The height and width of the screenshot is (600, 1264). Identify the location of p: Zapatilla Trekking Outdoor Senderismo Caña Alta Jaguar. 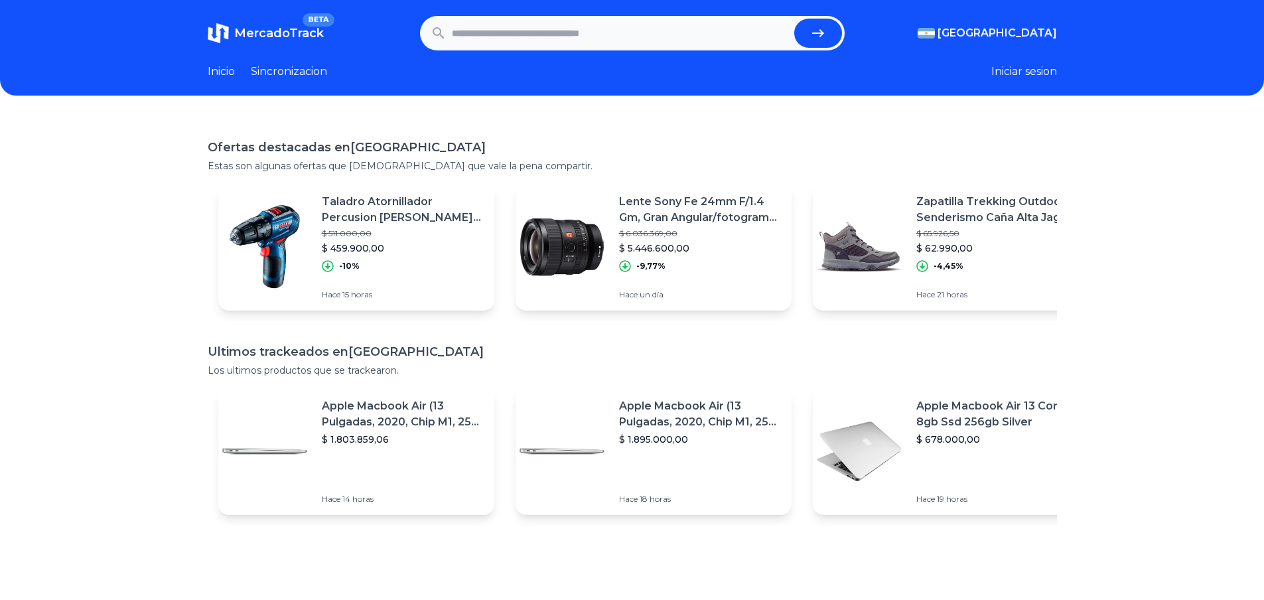
(997, 210).